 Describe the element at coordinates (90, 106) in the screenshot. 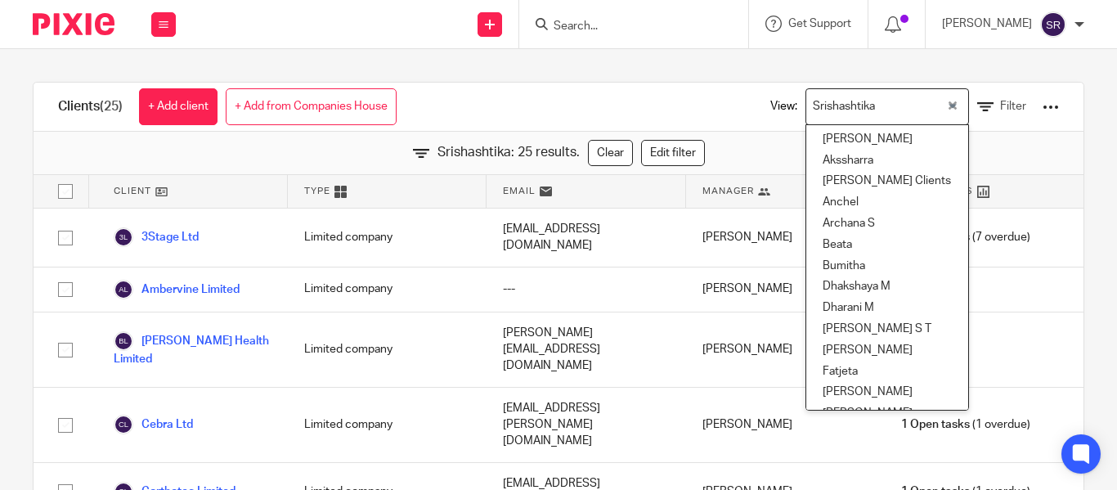

I see `h1: Clients` at that location.